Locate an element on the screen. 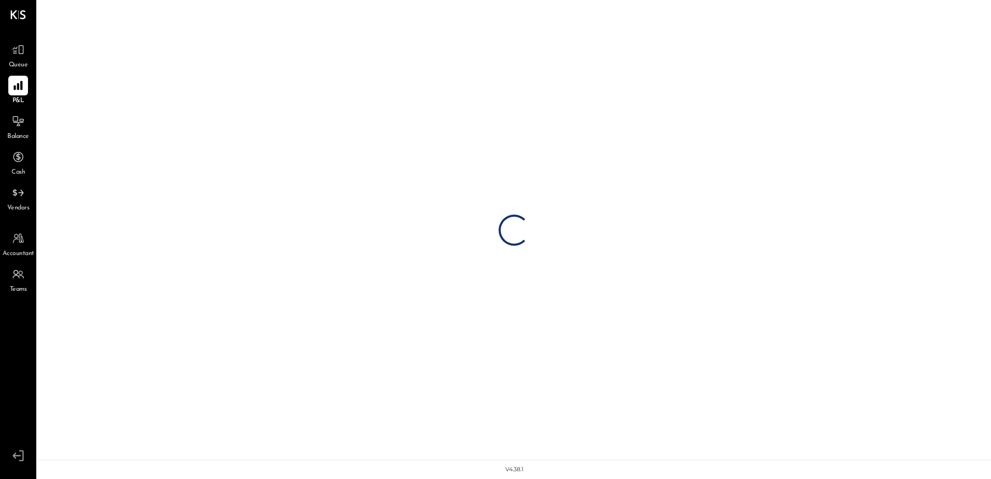  span: Cash is located at coordinates (18, 173).